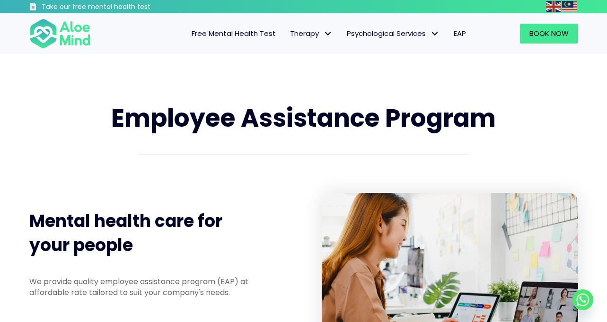  I want to click on span: Mental health care for your people, so click(126, 233).